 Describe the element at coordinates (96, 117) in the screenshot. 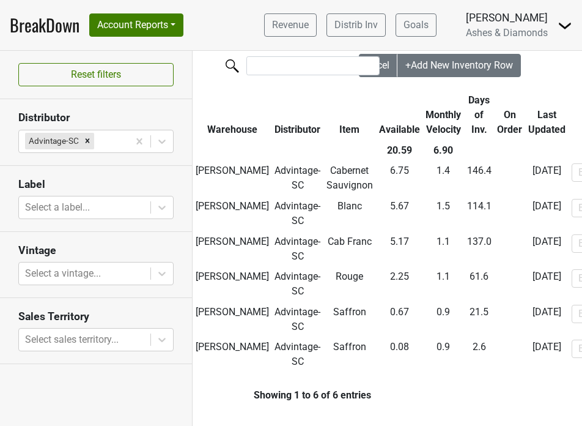

I see `h3: Distributor` at that location.